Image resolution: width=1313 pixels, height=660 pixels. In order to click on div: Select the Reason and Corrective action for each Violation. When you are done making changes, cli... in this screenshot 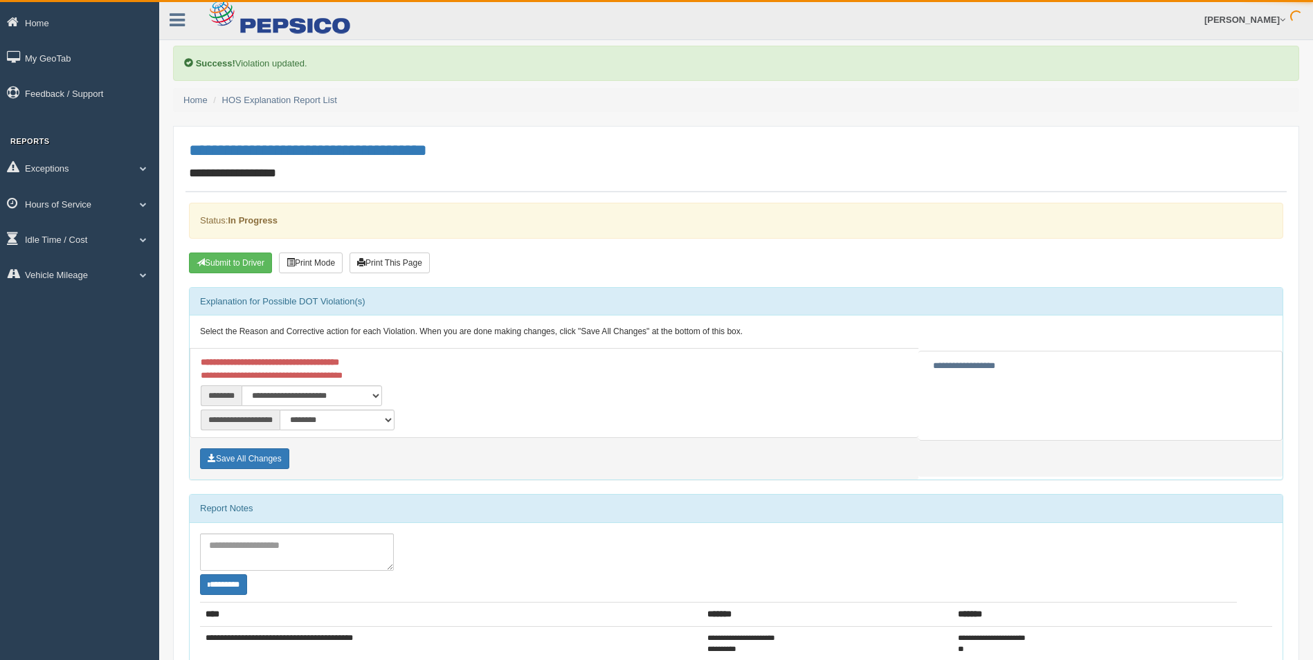, I will do `click(736, 332)`.